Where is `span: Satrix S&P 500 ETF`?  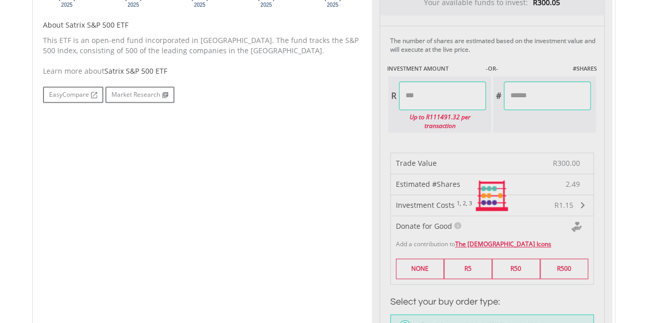 span: Satrix S&P 500 ETF is located at coordinates (136, 71).